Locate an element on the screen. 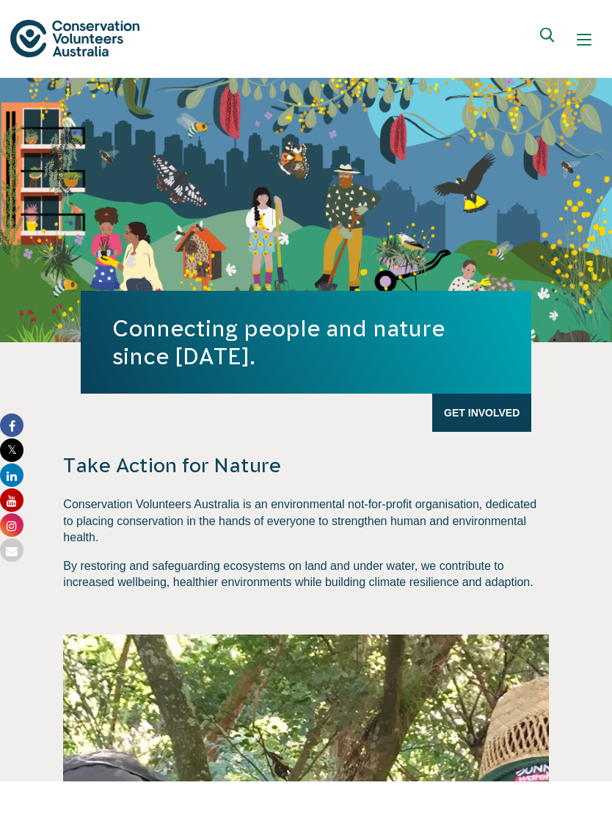 This screenshot has width=612, height=824. span: Expand search box is located at coordinates (549, 40).